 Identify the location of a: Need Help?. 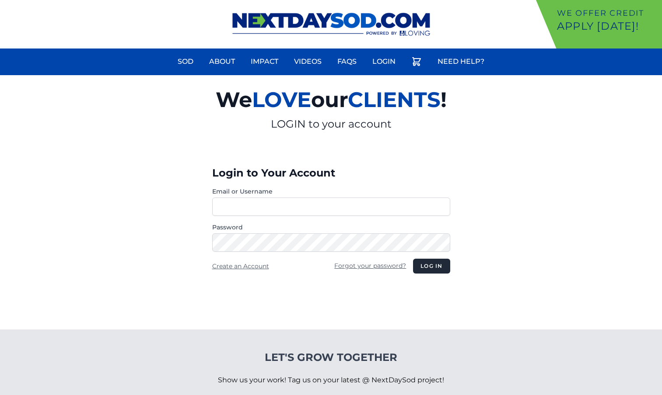
(461, 62).